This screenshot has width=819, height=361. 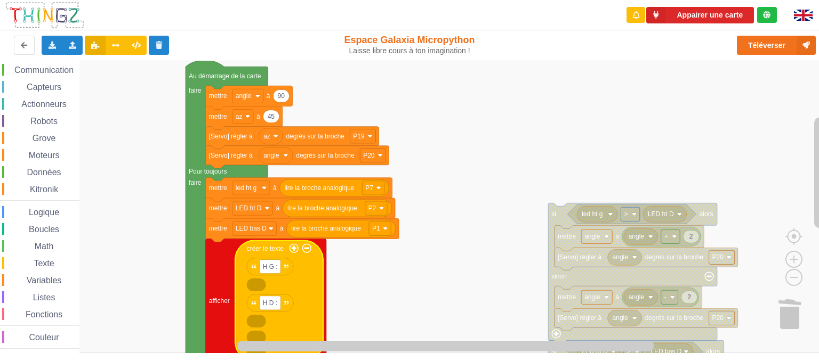 What do you see at coordinates (44, 172) in the screenshot?
I see `span: Données` at bounding box center [44, 172].